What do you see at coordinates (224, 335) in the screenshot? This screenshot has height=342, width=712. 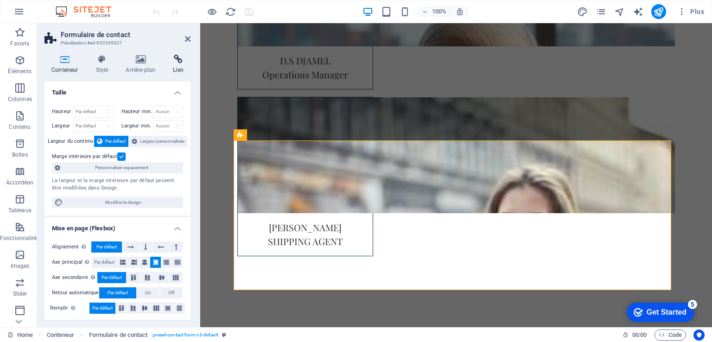 I see `i: Cet élément est une présélection personnalisable.` at bounding box center [224, 335].